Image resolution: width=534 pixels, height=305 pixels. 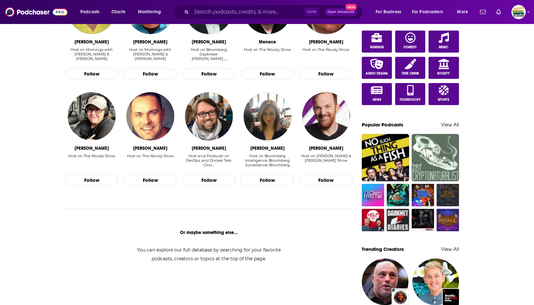 I want to click on div: Greg Gaston, so click(x=92, y=42).